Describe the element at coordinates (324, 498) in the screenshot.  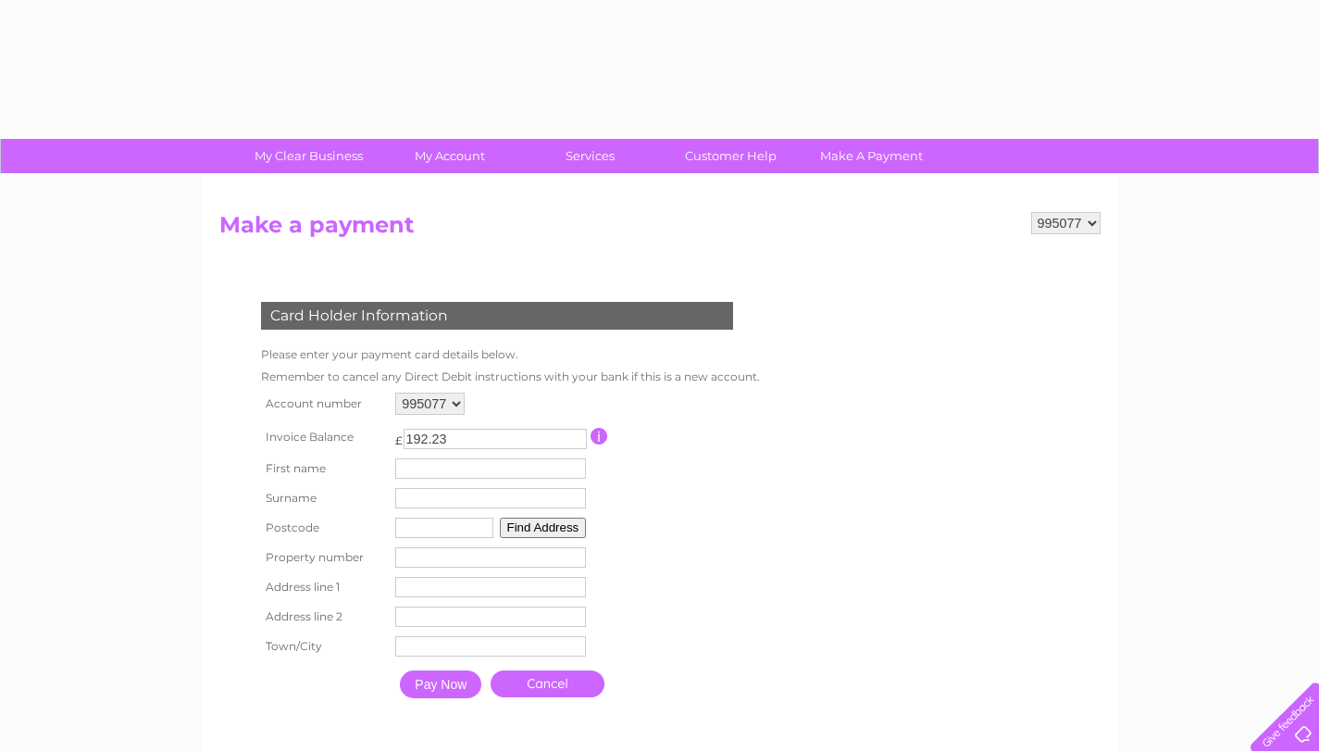
I see `th: Surname` at that location.